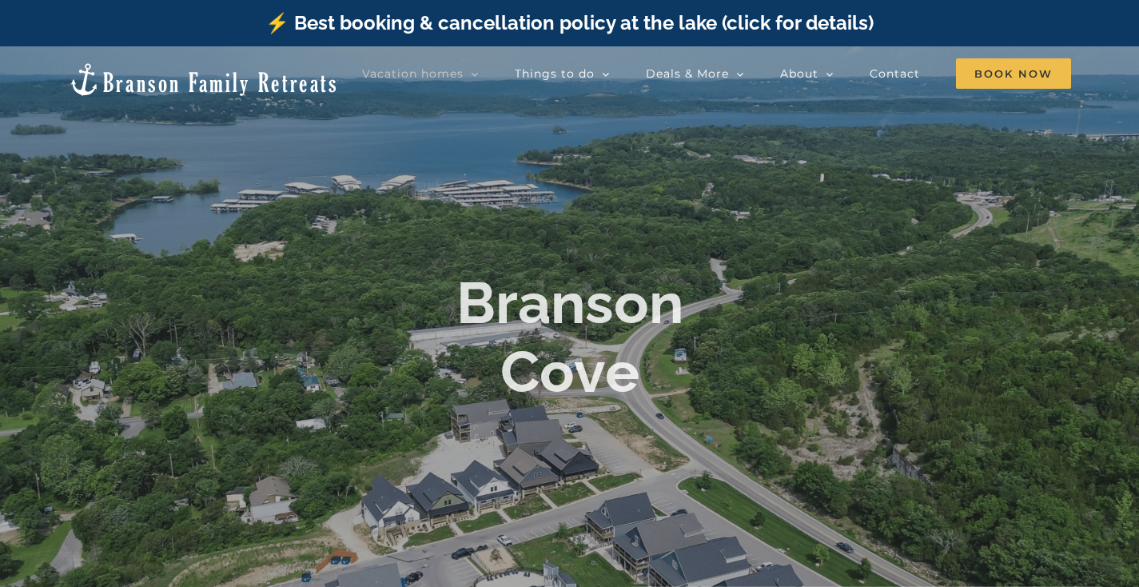  I want to click on b: Branson Cove, so click(570, 337).